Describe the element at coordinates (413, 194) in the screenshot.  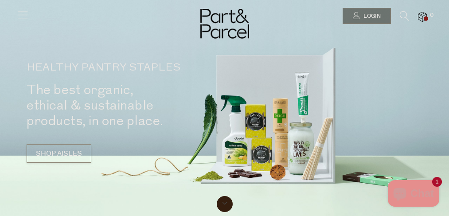
I see `inbox-online-store-chat: Shopify online store chat` at that location.